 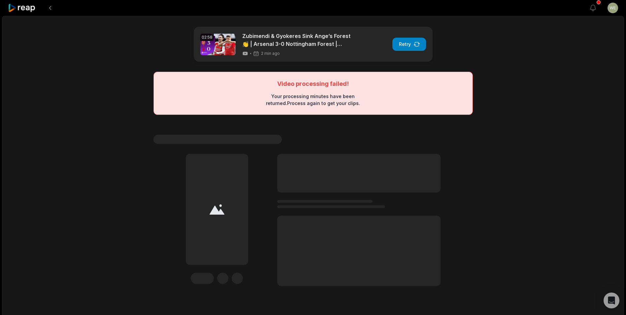 What do you see at coordinates (409, 44) in the screenshot?
I see `button: Retry` at bounding box center [409, 44].